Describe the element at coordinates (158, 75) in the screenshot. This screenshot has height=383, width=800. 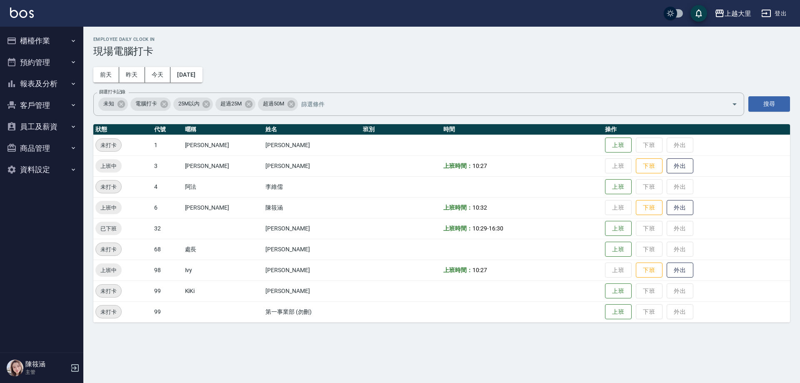
I see `button: 今天` at that location.